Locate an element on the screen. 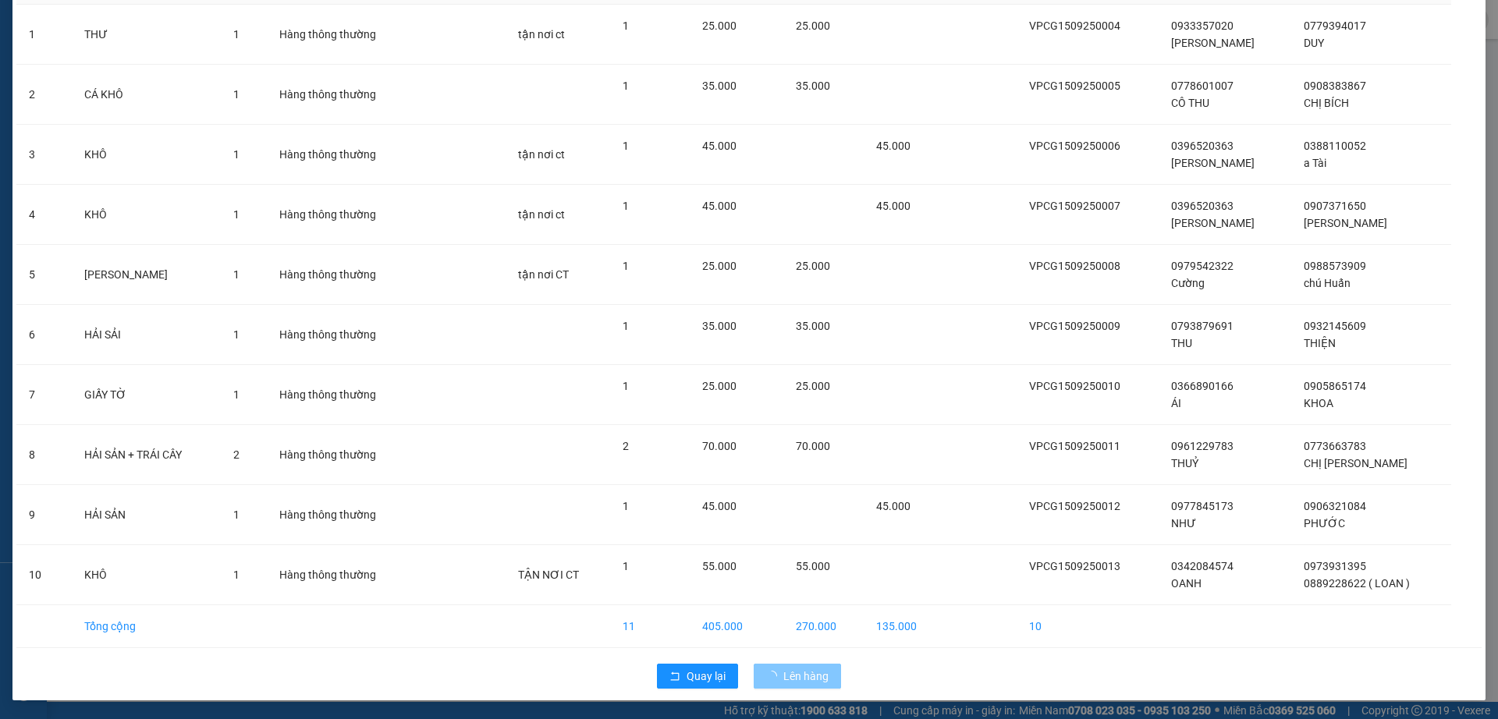  button: Lên hàng is located at coordinates (798, 677).